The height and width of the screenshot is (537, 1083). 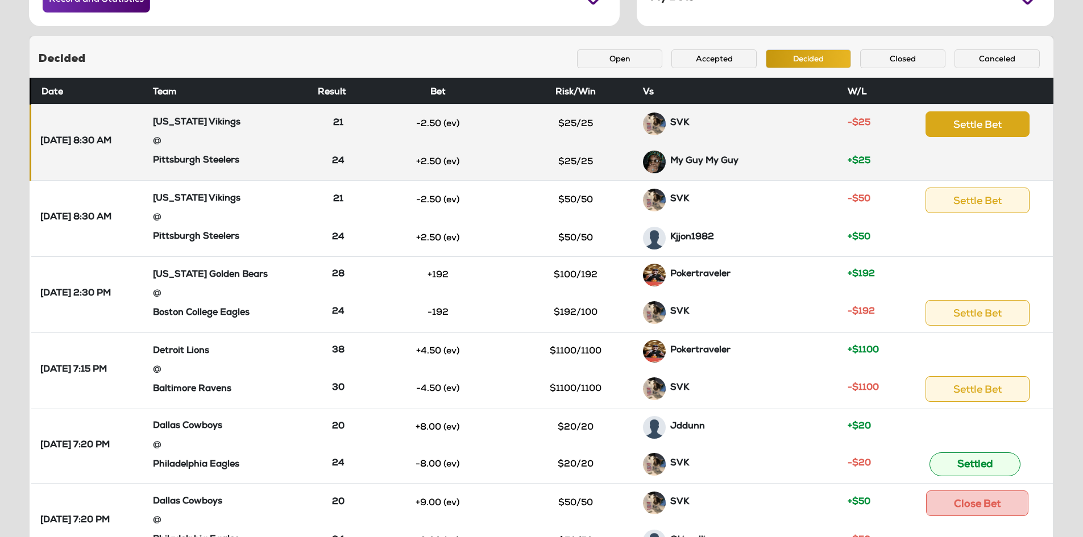 I want to click on th: Team, so click(x=231, y=91).